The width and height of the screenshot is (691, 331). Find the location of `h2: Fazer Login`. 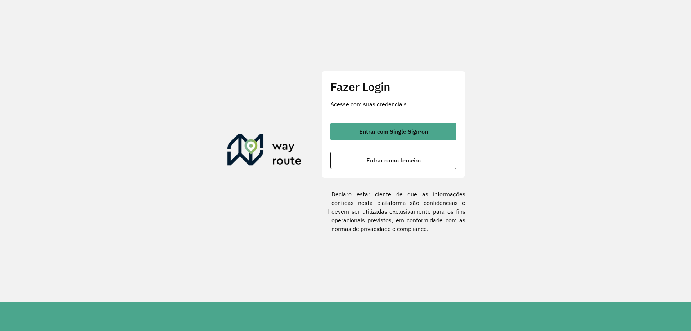

h2: Fazer Login is located at coordinates (393, 87).